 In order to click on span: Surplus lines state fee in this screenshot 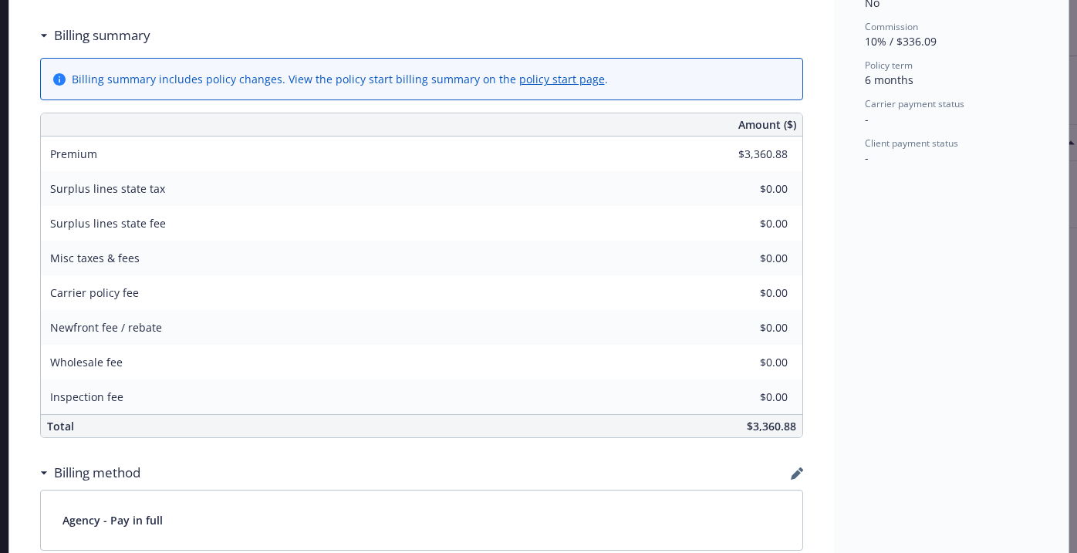, I will do `click(108, 223)`.